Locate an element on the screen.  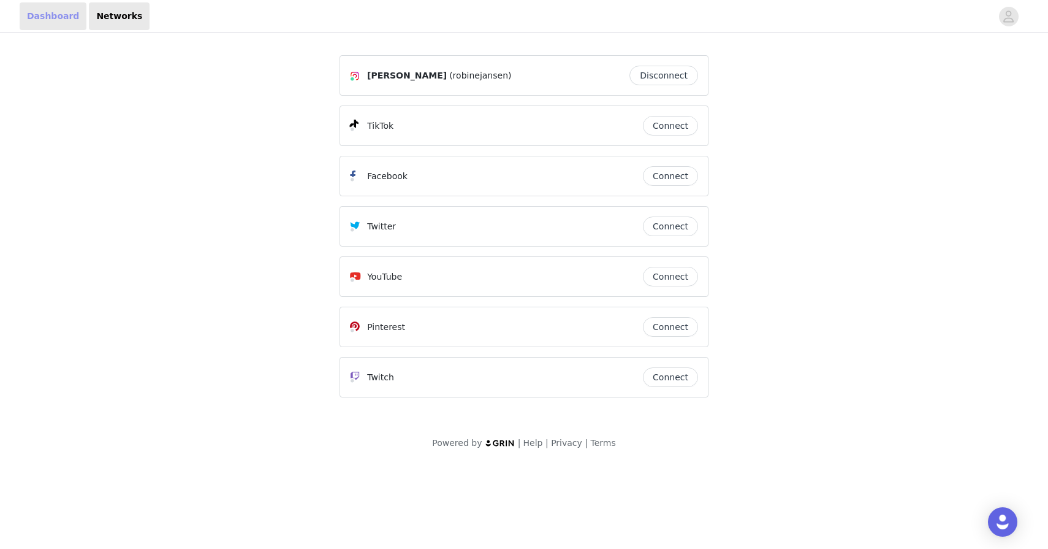
img: logo is located at coordinates (500, 443).